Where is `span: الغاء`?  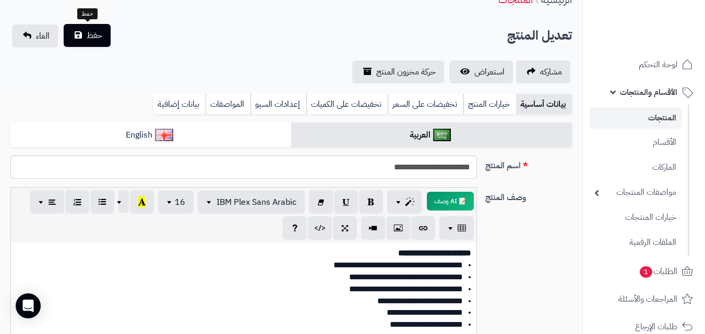 span: الغاء is located at coordinates (43, 36).